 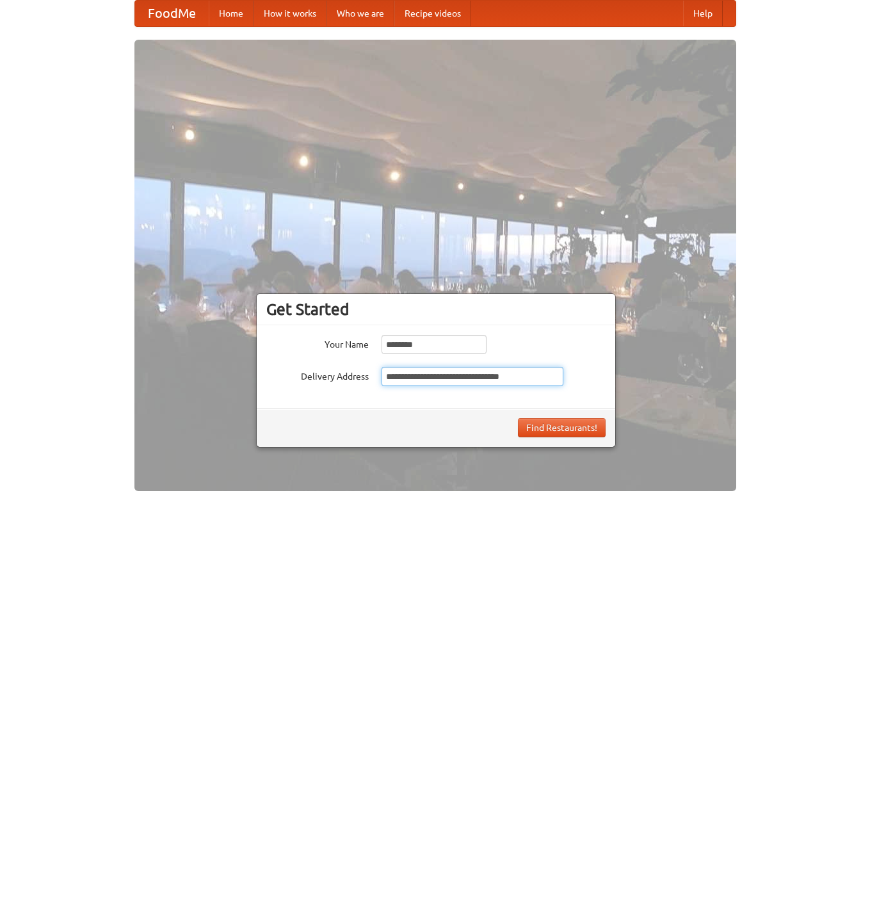 What do you see at coordinates (231, 13) in the screenshot?
I see `a: Home` at bounding box center [231, 13].